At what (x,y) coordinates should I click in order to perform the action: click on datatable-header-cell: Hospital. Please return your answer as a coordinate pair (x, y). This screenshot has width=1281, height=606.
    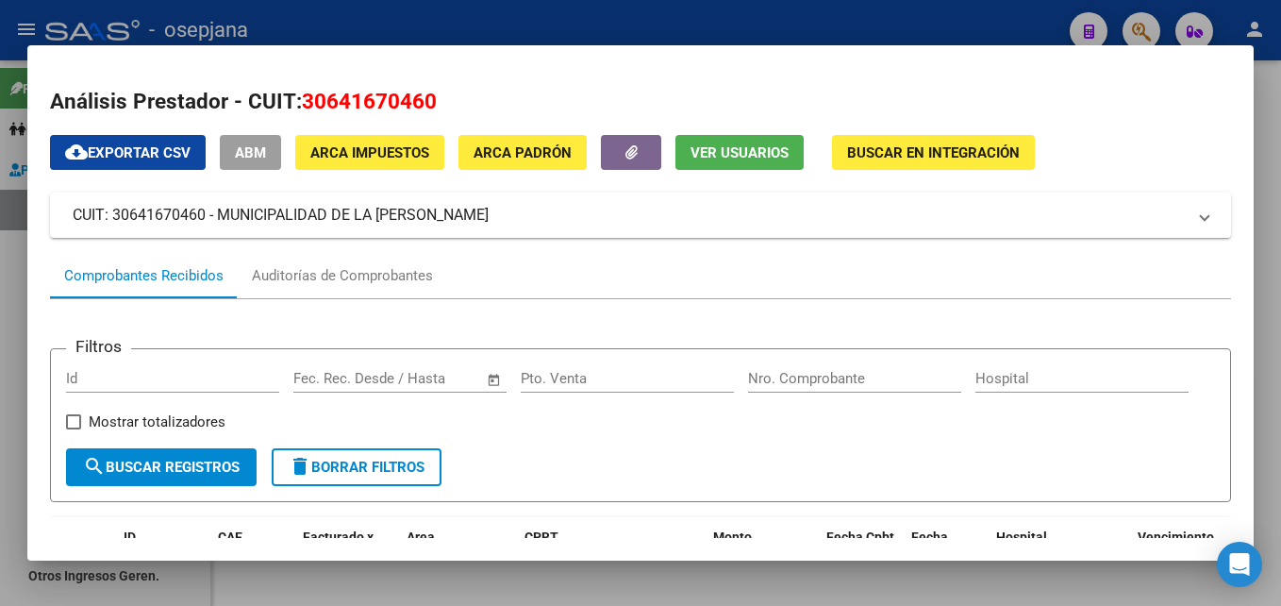
    Looking at the image, I should click on (1059, 558).